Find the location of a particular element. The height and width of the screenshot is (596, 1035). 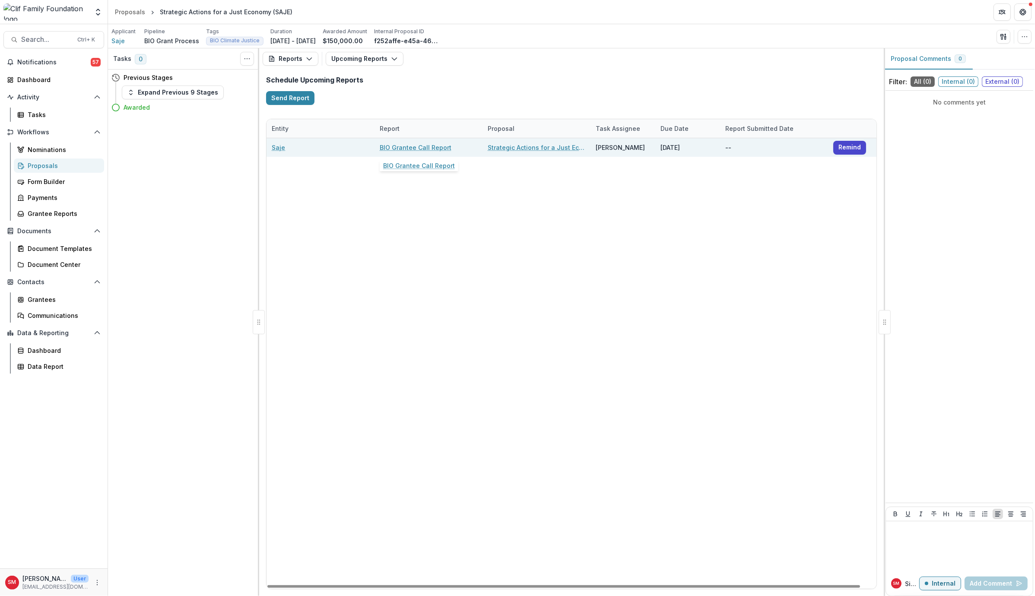

a: Dashboard is located at coordinates (59, 350).